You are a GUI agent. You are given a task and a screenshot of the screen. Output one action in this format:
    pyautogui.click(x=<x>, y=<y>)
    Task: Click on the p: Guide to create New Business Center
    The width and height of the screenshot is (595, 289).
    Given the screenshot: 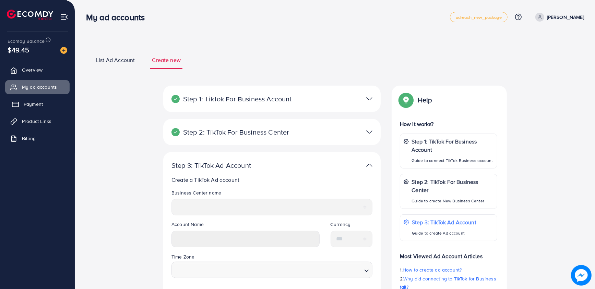 What is the action you would take?
    pyautogui.click(x=452, y=201)
    